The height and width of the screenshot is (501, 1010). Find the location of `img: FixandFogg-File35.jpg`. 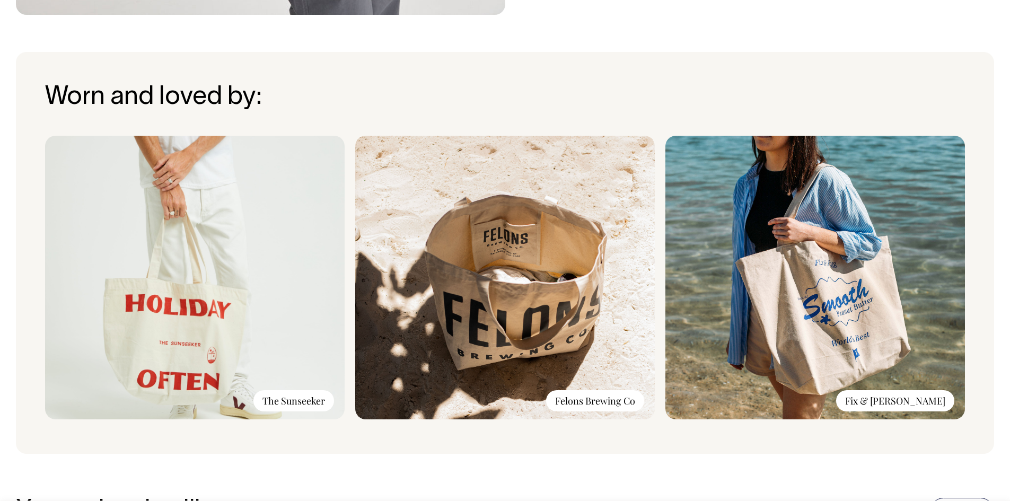

img: FixandFogg-File35.jpg is located at coordinates (815, 277).